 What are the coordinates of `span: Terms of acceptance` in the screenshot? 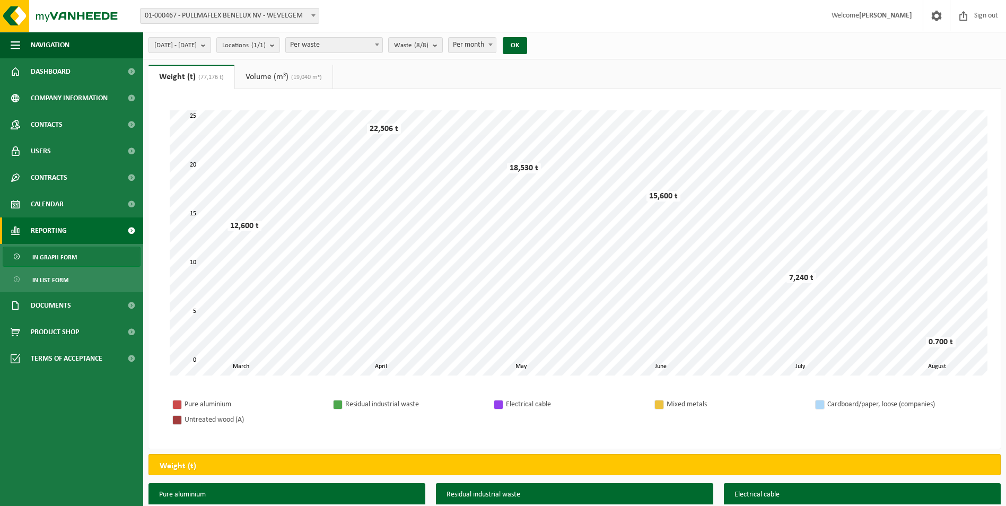 It's located at (66, 359).